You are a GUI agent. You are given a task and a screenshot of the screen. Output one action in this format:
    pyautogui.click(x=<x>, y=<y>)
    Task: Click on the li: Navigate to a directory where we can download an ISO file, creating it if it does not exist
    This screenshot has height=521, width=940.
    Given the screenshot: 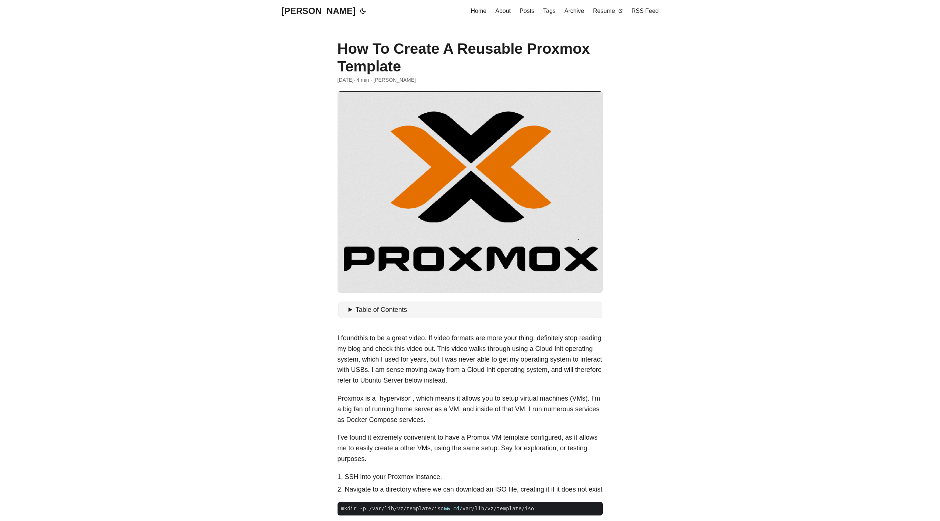 What is the action you would take?
    pyautogui.click(x=474, y=490)
    